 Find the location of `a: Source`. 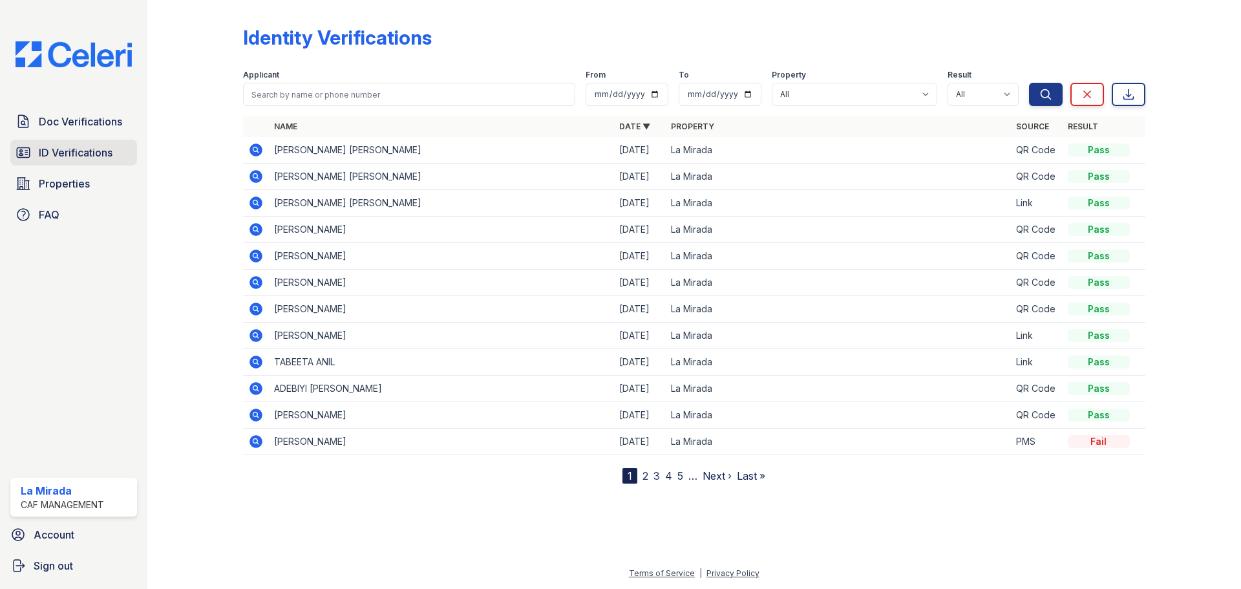

a: Source is located at coordinates (1032, 126).